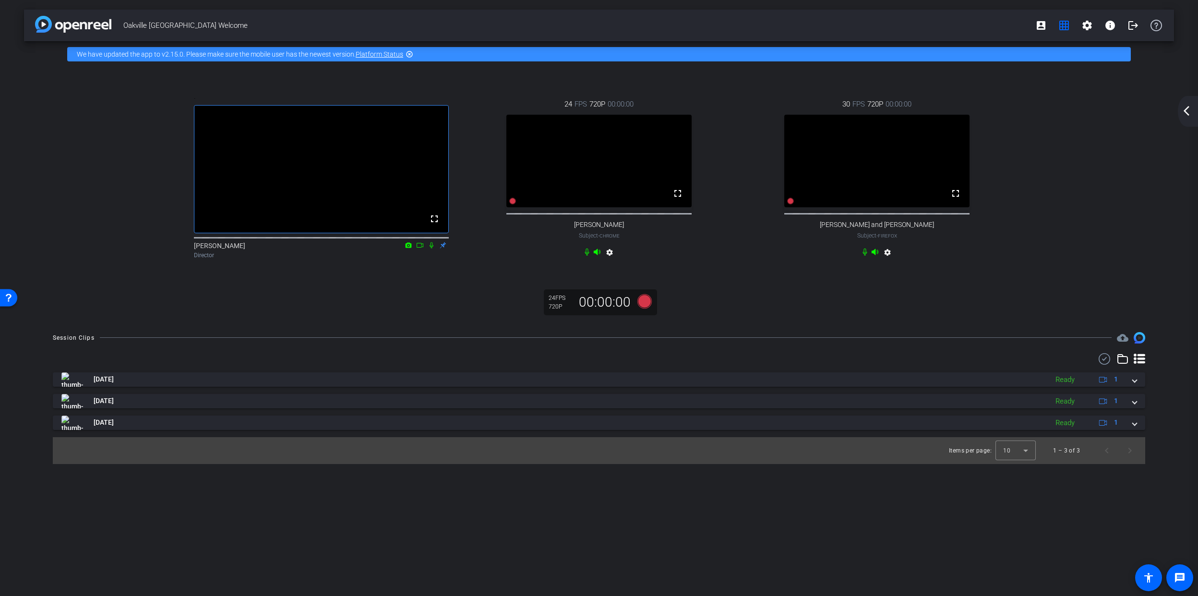 The height and width of the screenshot is (596, 1198). I want to click on mat-icon: info, so click(1110, 25).